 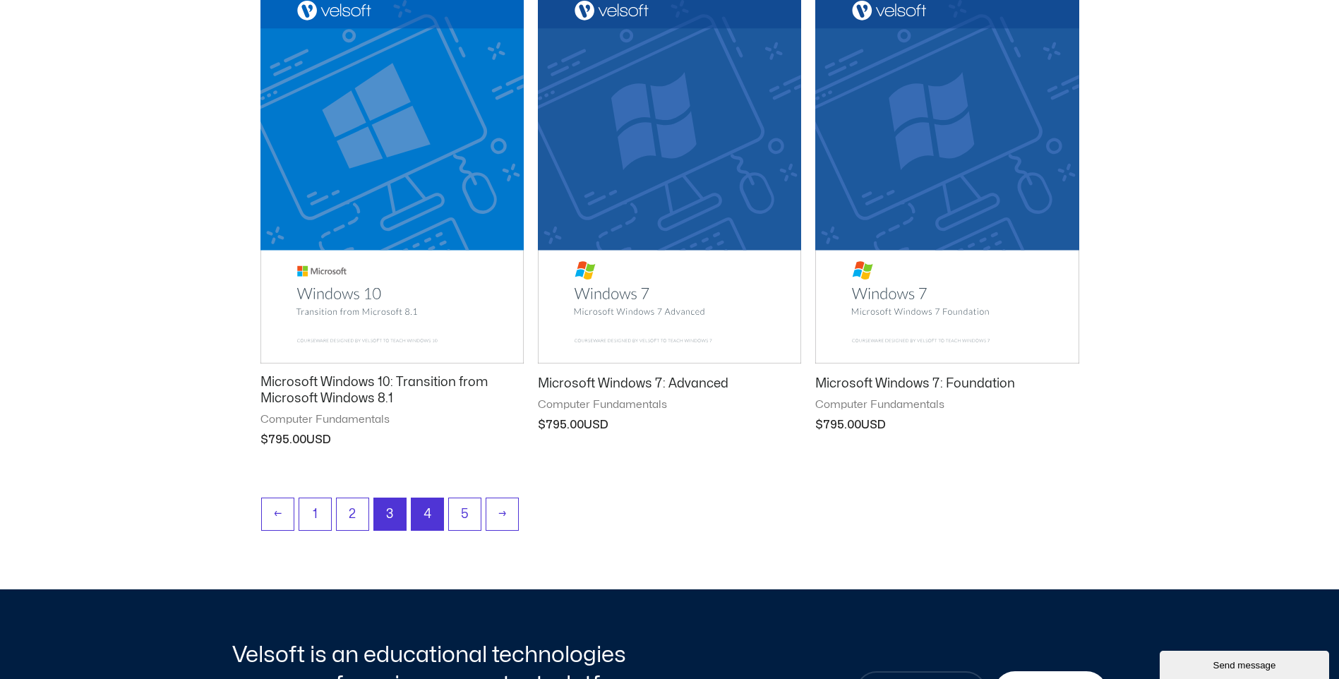 What do you see at coordinates (390, 514) in the screenshot?
I see `span: Page 3` at bounding box center [390, 514].